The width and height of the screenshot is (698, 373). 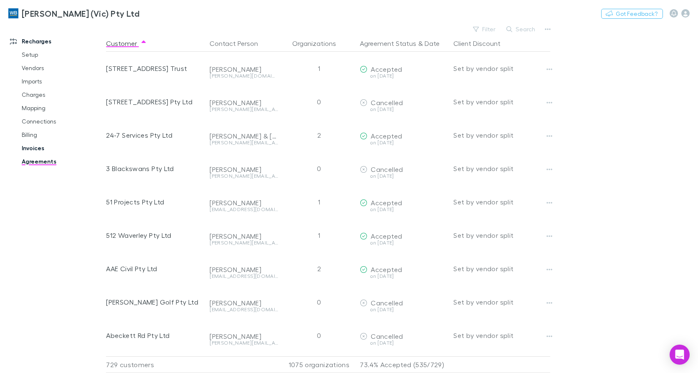 What do you see at coordinates (482, 43) in the screenshot?
I see `button: Client Discount` at bounding box center [482, 43].